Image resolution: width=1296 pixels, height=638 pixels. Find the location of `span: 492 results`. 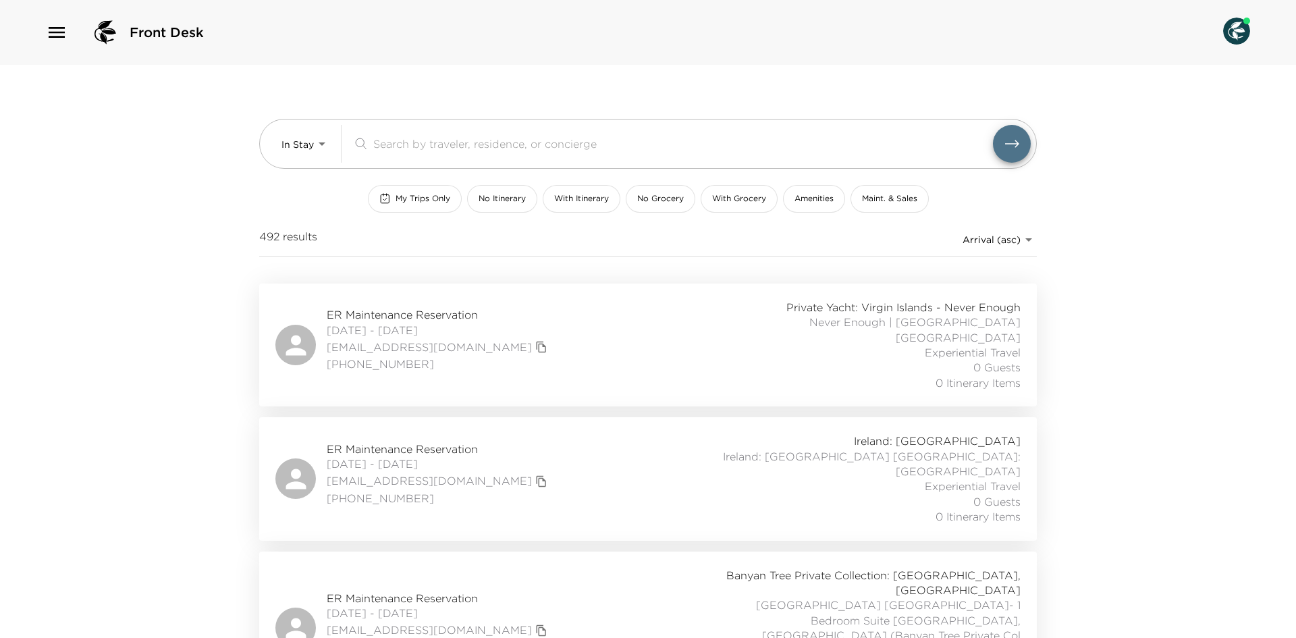

span: 492 results is located at coordinates (288, 240).